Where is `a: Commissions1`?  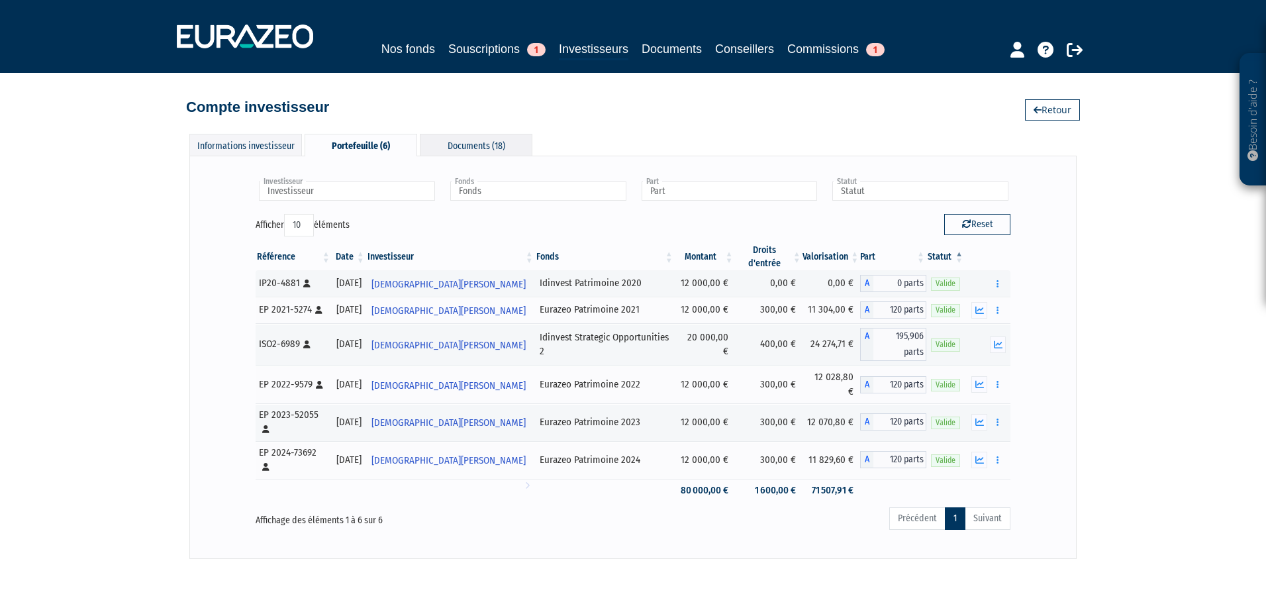
a: Commissions1 is located at coordinates (836, 49).